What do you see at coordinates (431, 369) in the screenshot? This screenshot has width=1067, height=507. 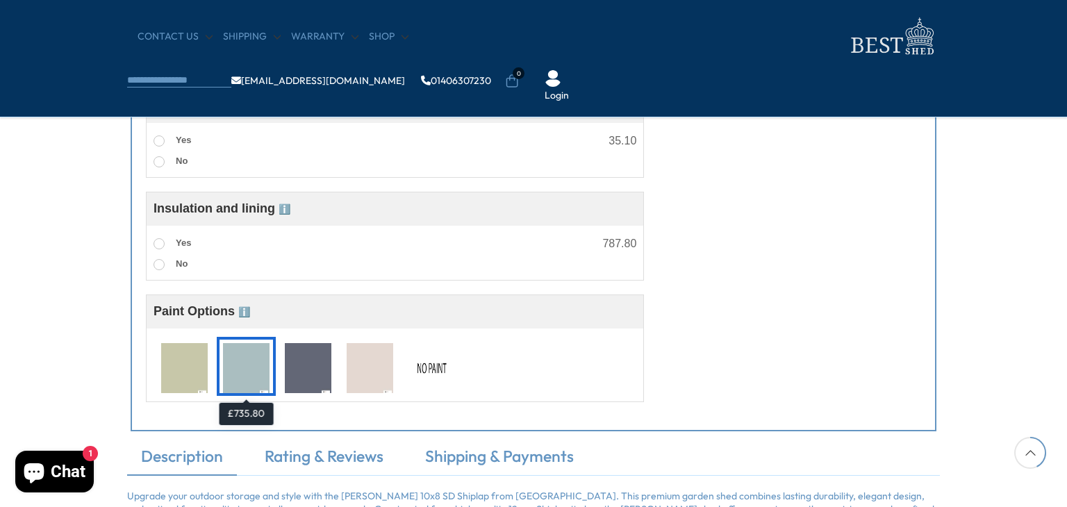 I see `img: No Paint` at bounding box center [431, 369].